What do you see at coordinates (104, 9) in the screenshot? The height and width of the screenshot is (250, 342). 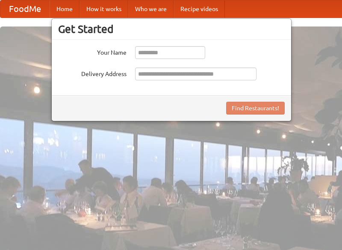 I see `a: How it works` at bounding box center [104, 9].